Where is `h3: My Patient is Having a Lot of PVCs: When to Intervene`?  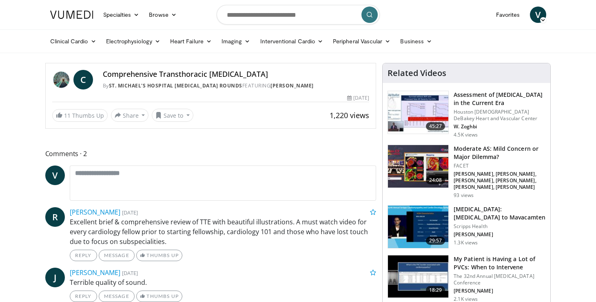
h3: My Patient is Having a Lot of PVCs: When to Intervene is located at coordinates (500, 263).